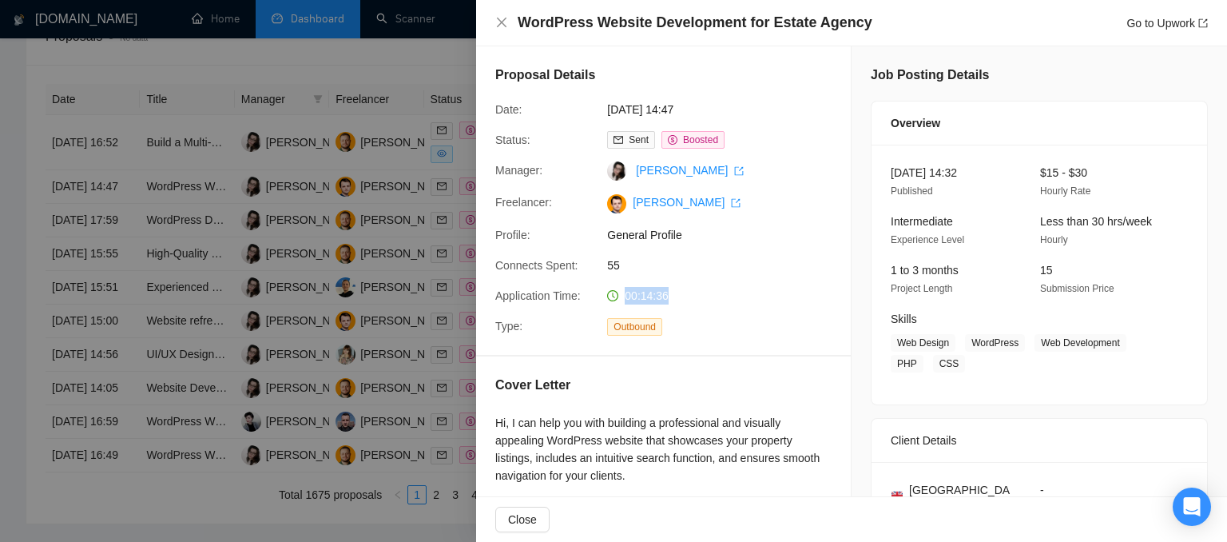 The height and width of the screenshot is (542, 1227). I want to click on span: Submission Price, so click(1077, 288).